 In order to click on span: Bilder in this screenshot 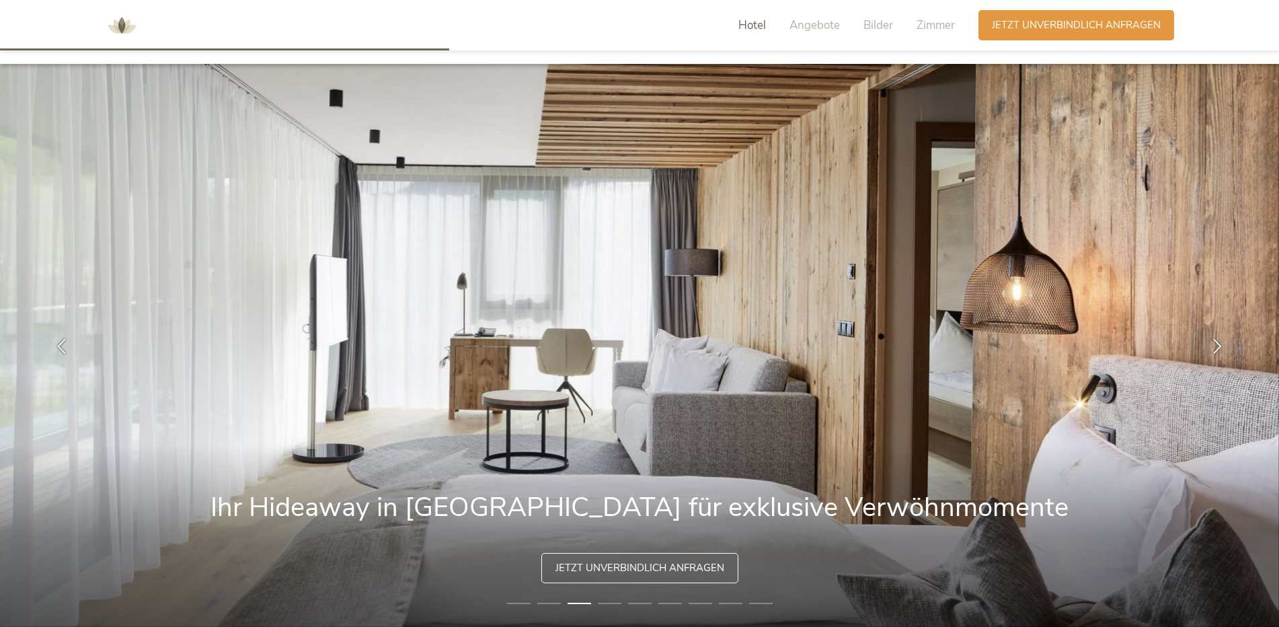, I will do `click(878, 25)`.